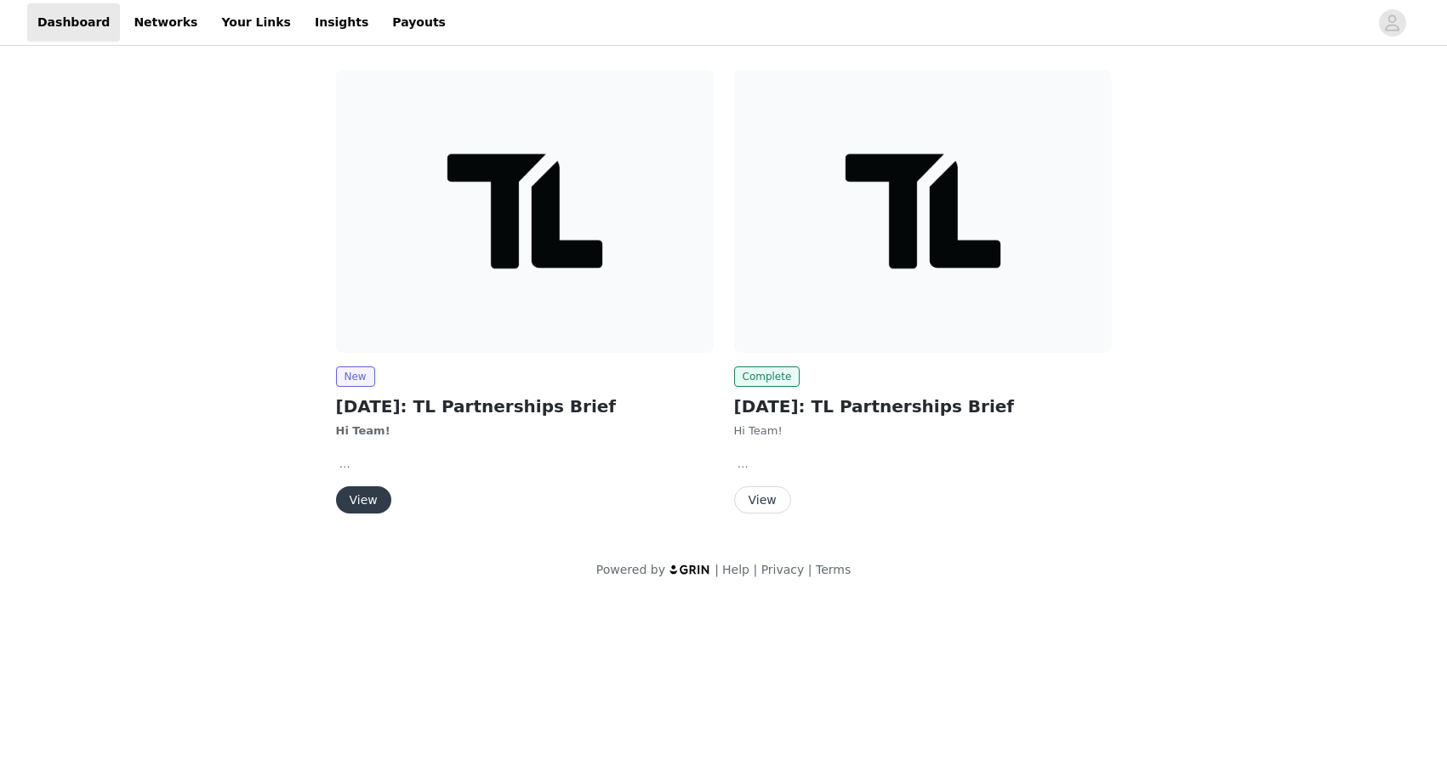  What do you see at coordinates (767, 377) in the screenshot?
I see `span: Complete` at bounding box center [767, 377].